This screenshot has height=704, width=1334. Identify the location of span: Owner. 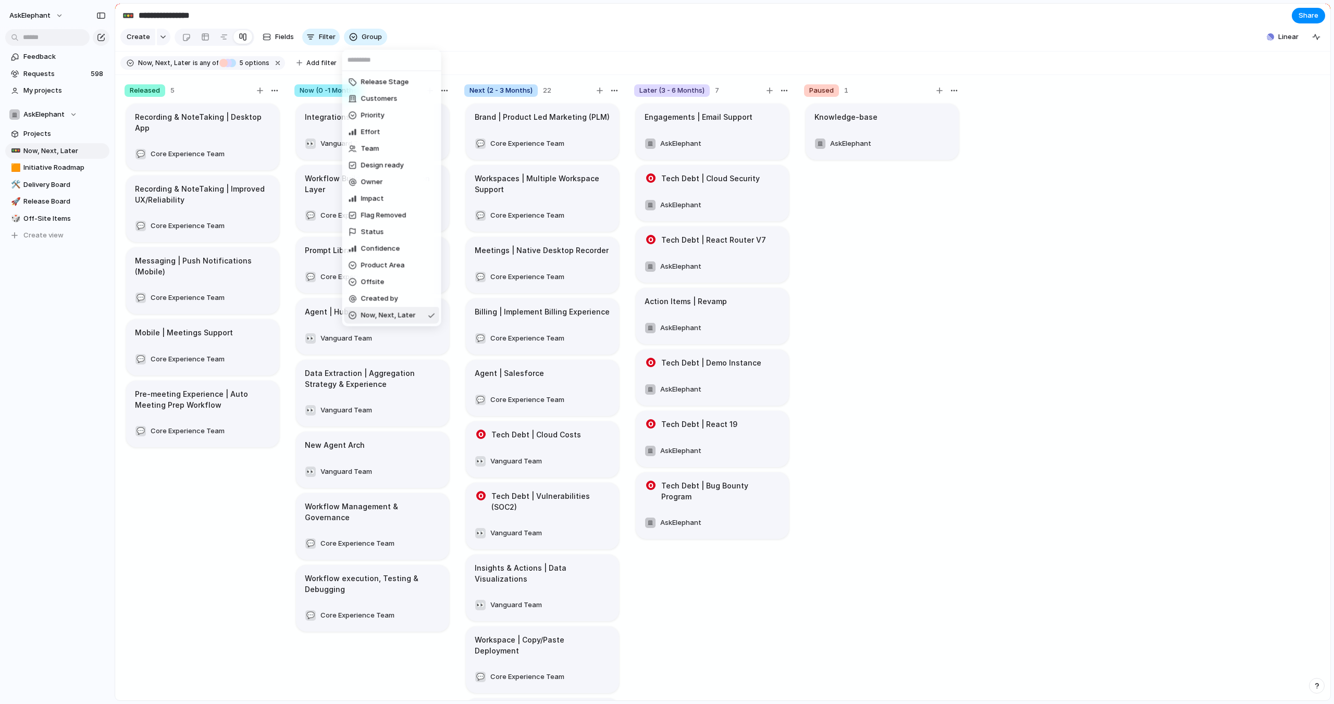
(372, 182).